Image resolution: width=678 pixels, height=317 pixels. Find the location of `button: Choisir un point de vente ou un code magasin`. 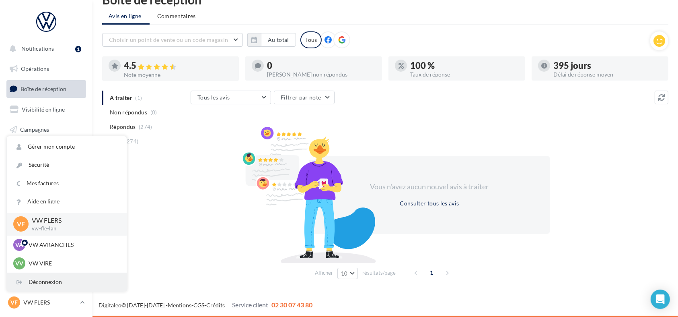

button: Choisir un point de vente ou un code magasin is located at coordinates (173, 40).